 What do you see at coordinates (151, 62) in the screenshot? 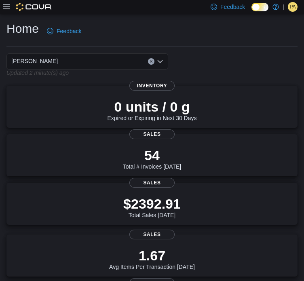
I see `button: Clear input` at bounding box center [151, 62].